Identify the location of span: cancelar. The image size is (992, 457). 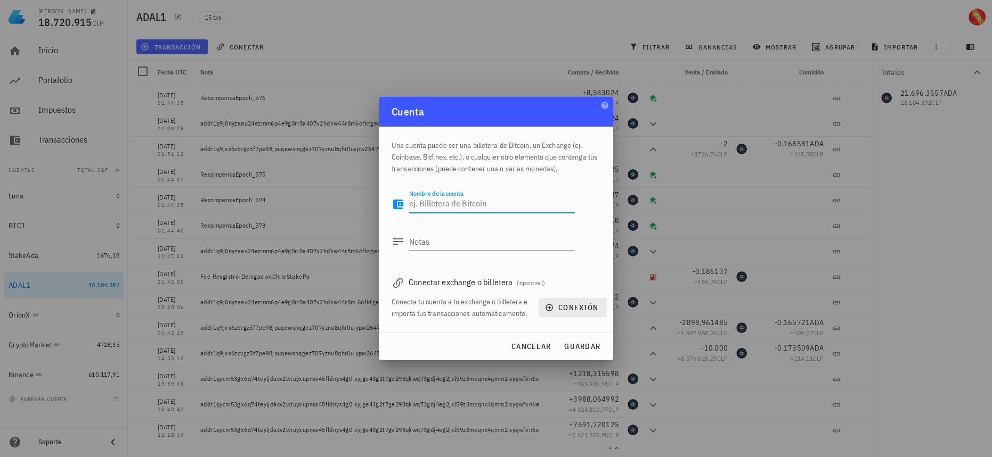
(530, 347).